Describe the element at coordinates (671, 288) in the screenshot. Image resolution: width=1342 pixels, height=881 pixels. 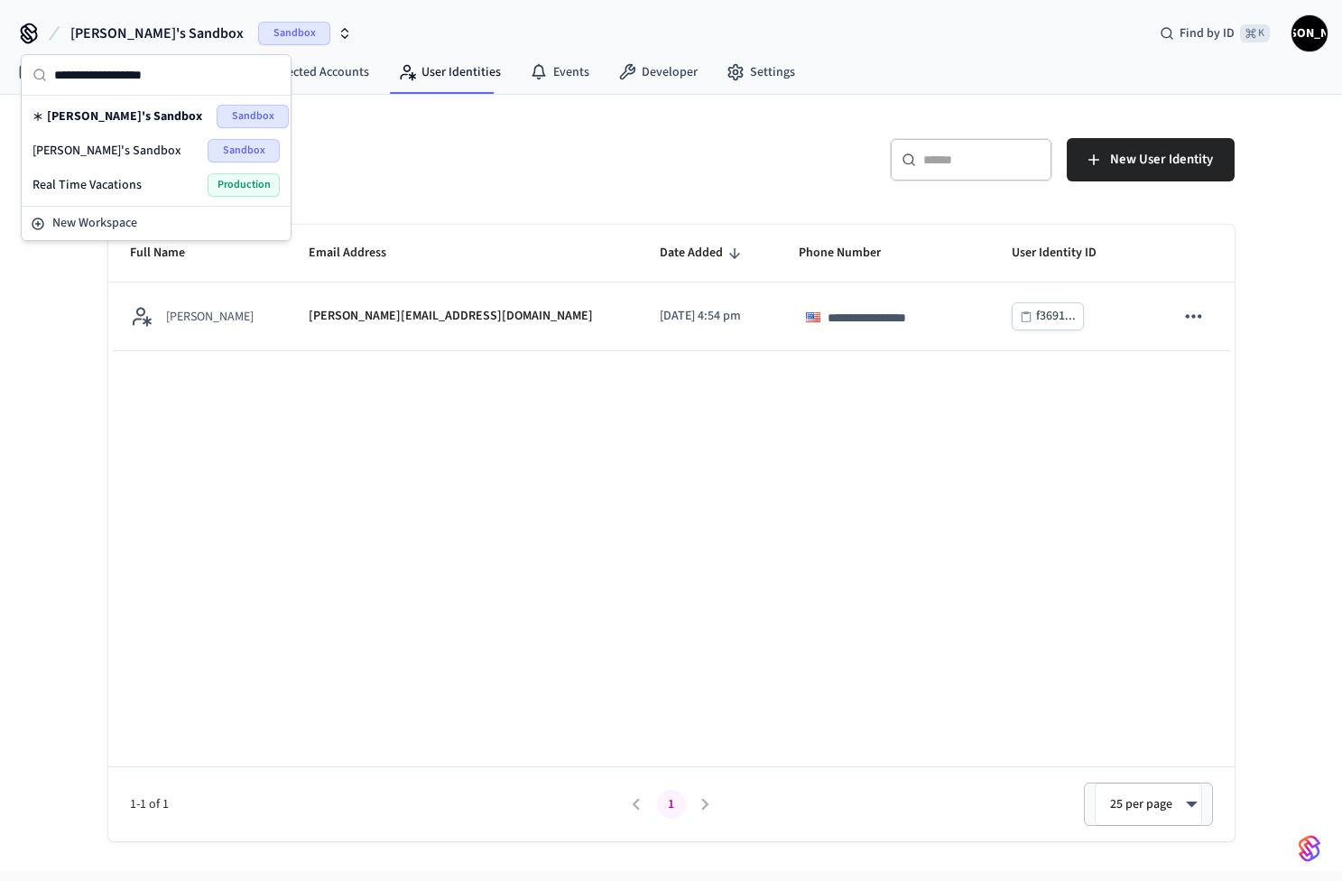
I see `table: sticky table` at that location.